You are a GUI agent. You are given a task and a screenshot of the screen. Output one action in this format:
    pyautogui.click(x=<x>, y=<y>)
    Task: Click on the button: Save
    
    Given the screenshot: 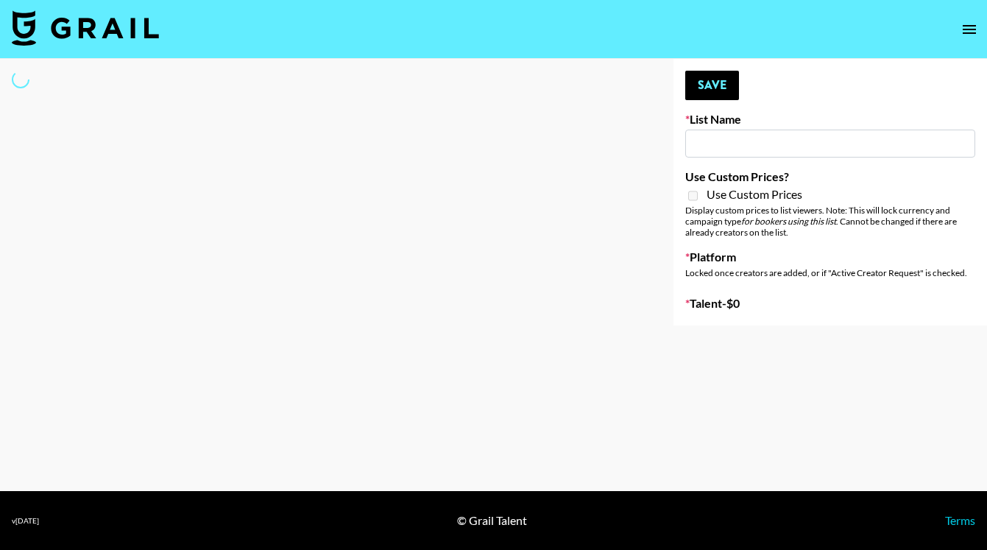 What is the action you would take?
    pyautogui.click(x=712, y=85)
    